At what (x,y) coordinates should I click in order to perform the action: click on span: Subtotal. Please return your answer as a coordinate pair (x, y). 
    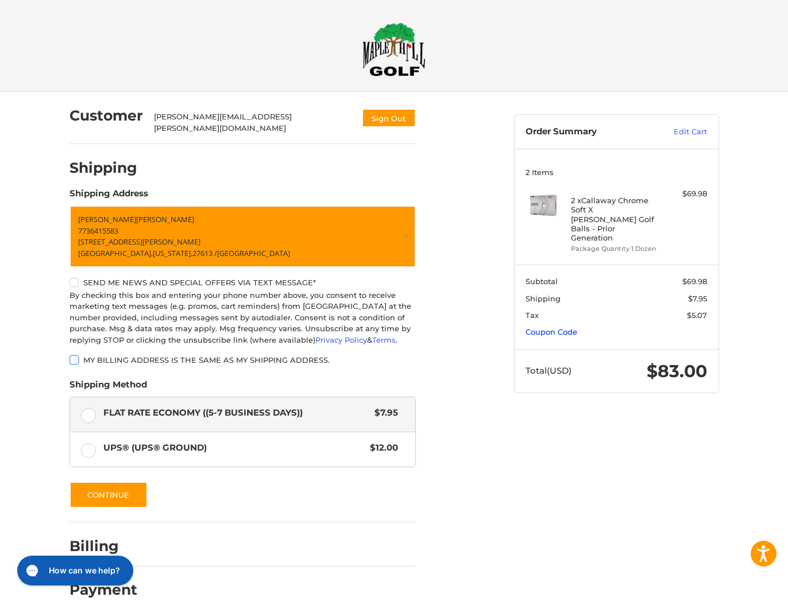
    Looking at the image, I should click on (541, 281).